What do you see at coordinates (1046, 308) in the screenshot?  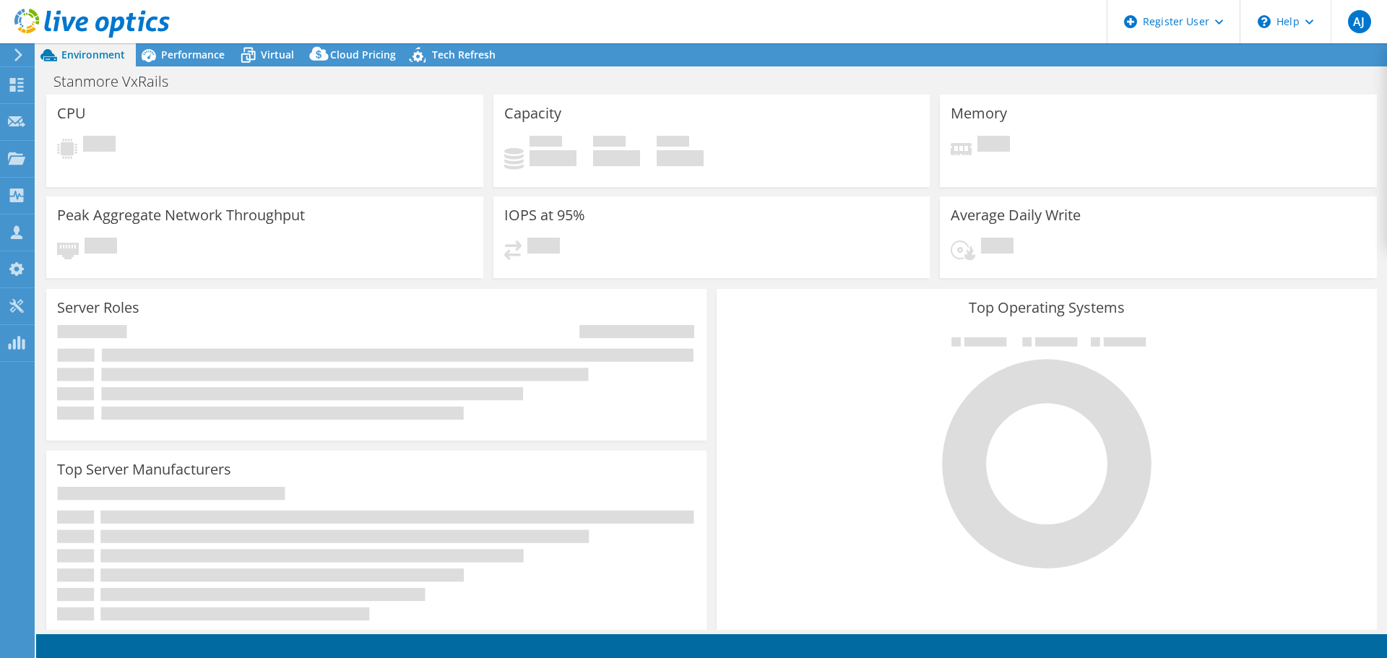 I see `h3: Top Operating Systems` at bounding box center [1046, 308].